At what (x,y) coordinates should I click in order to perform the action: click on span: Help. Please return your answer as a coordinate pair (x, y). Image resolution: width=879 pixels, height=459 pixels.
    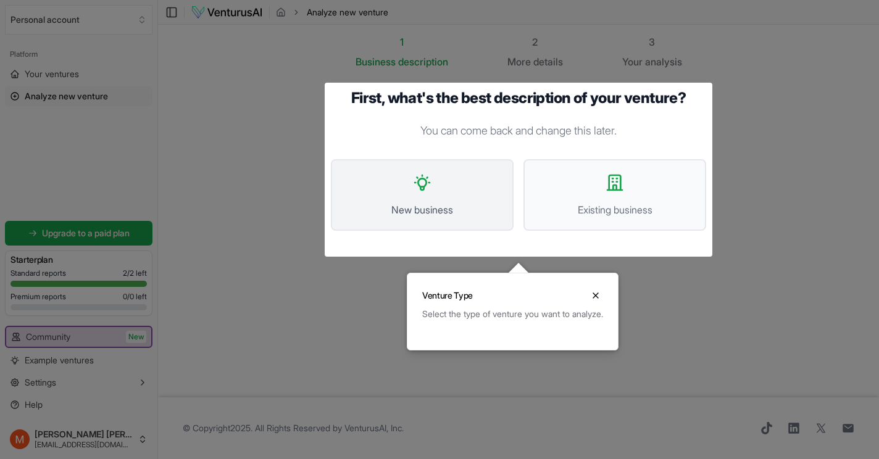
    Looking at the image, I should click on (33, 405).